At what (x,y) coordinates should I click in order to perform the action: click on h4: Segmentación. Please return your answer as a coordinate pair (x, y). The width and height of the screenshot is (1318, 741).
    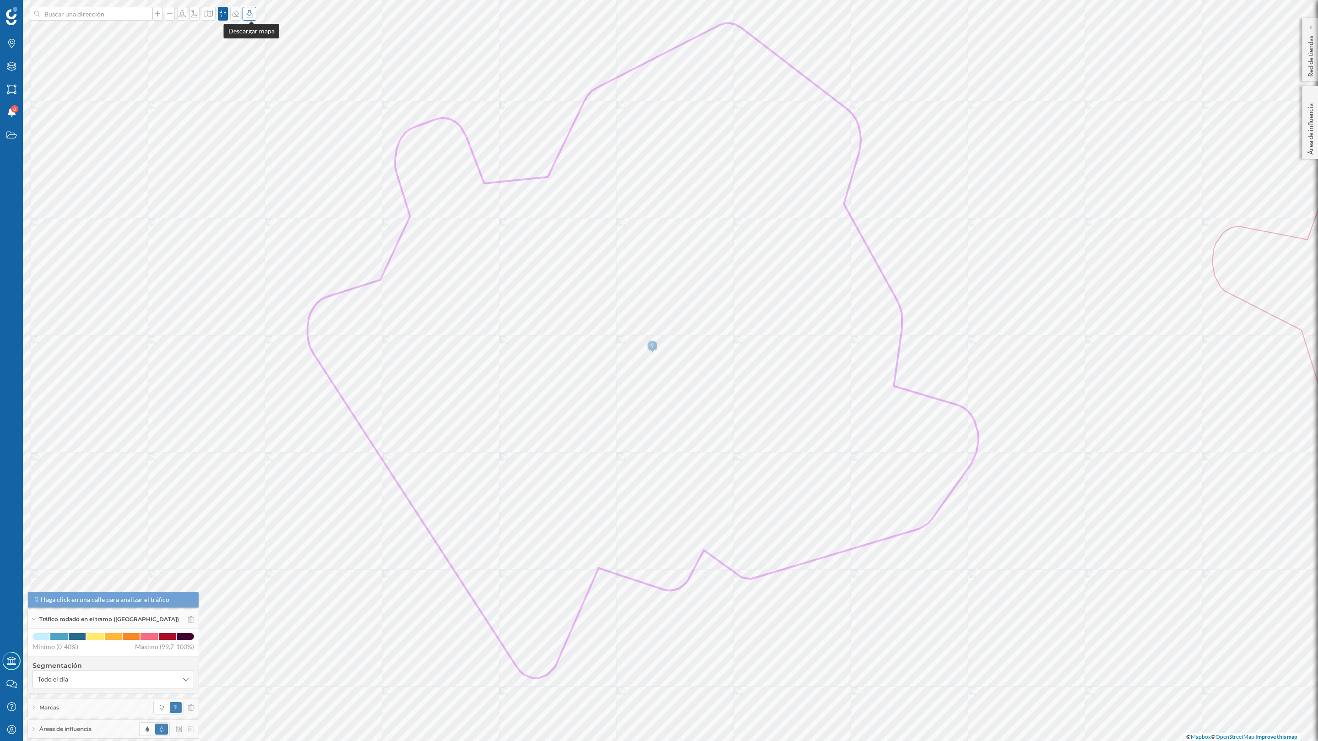
    Looking at the image, I should click on (113, 666).